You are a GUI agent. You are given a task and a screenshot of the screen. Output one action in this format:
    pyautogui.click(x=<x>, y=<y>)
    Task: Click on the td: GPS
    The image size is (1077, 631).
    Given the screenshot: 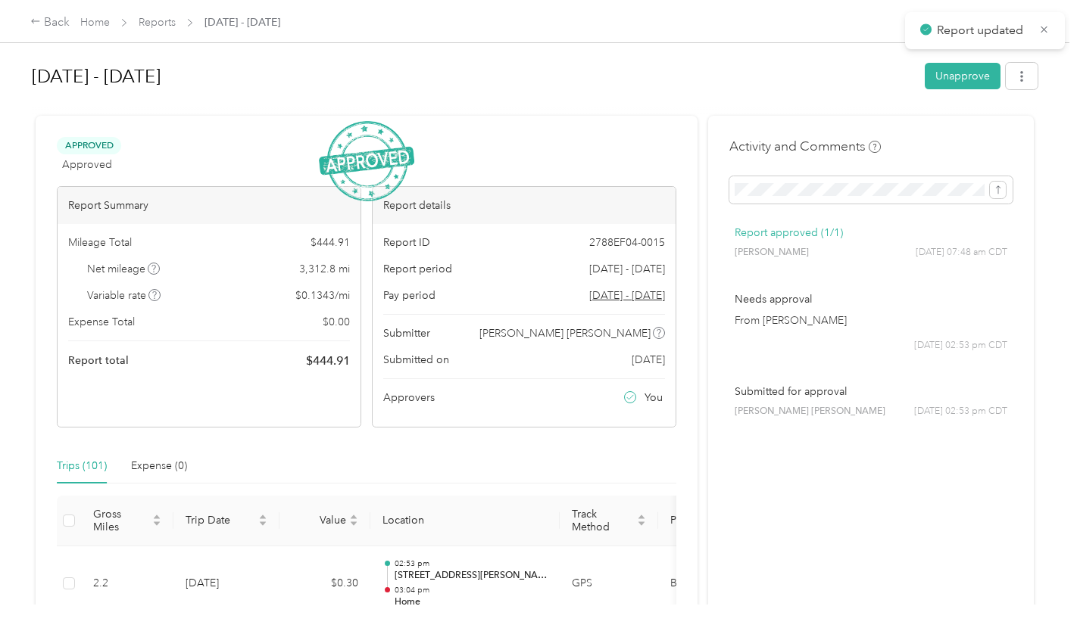 What is the action you would take?
    pyautogui.click(x=609, y=585)
    